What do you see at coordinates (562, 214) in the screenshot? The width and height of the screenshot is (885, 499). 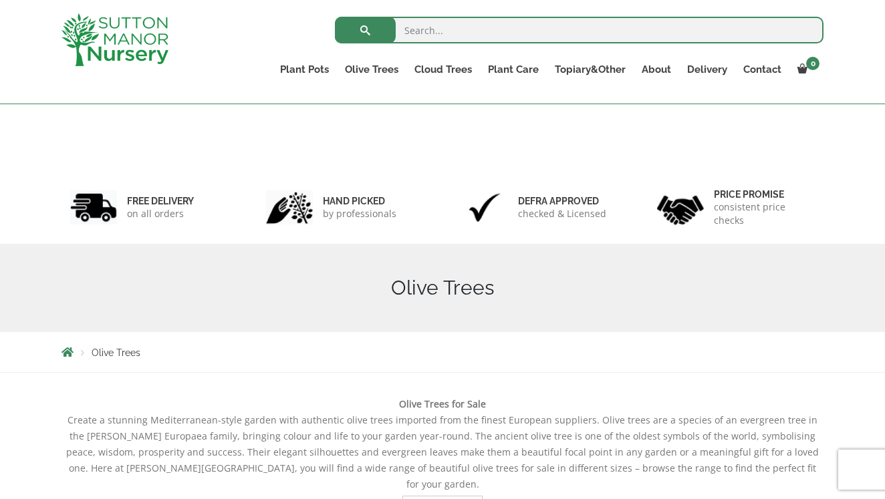 I see `p: checked & Licensed` at bounding box center [562, 214].